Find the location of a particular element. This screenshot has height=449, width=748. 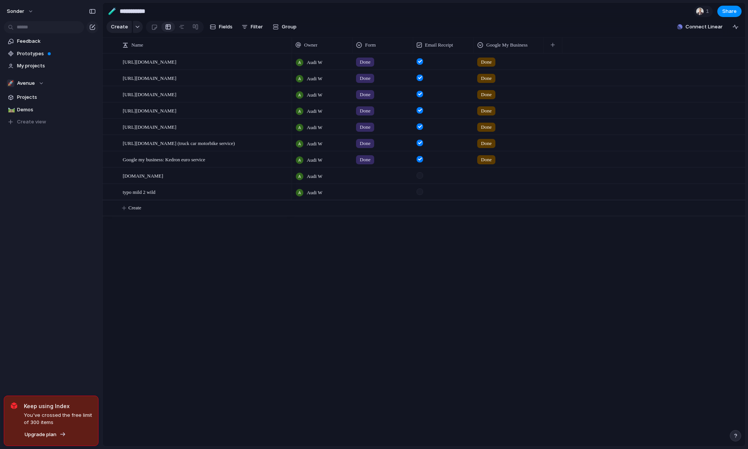

span: Create view is located at coordinates (31, 122).